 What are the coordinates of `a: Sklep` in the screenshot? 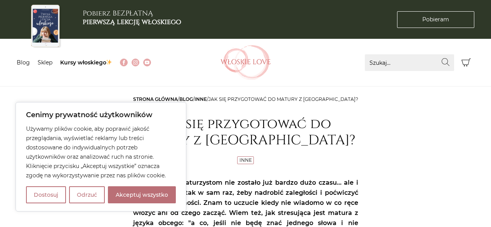 It's located at (45, 62).